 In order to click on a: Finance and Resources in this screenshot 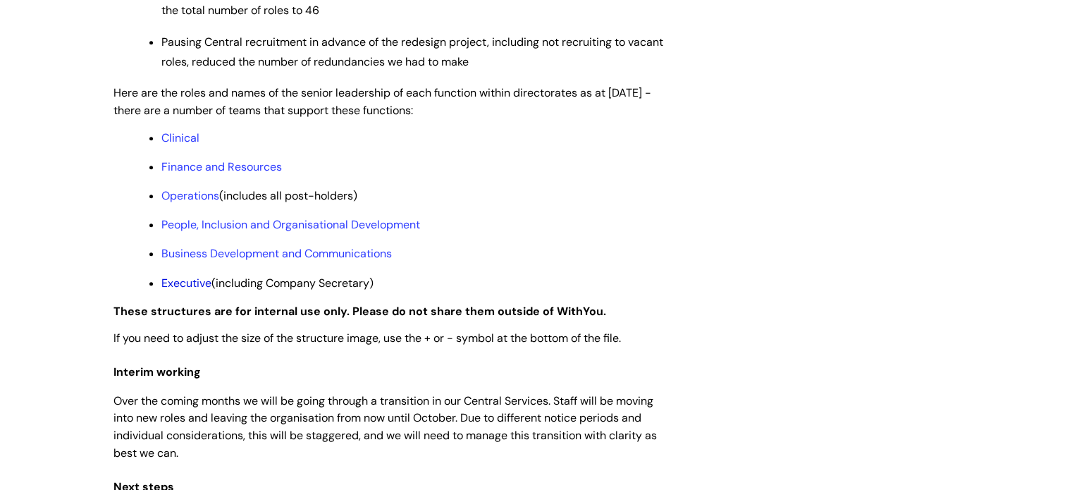, I will do `click(221, 166)`.